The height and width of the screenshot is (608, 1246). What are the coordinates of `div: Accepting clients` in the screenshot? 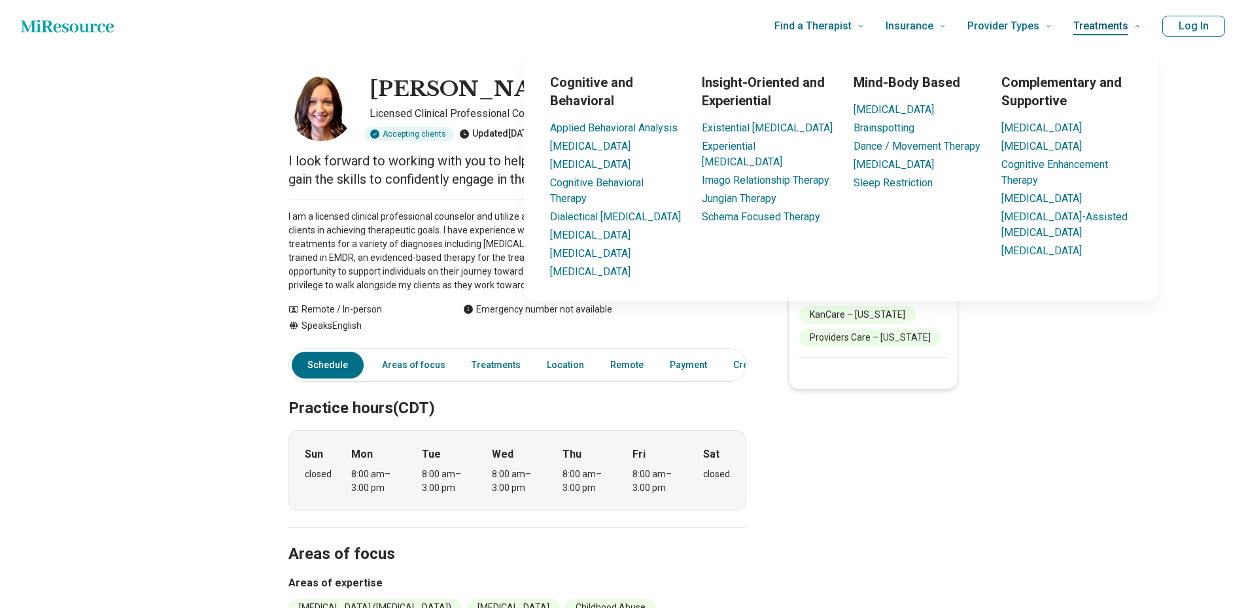 It's located at (409, 134).